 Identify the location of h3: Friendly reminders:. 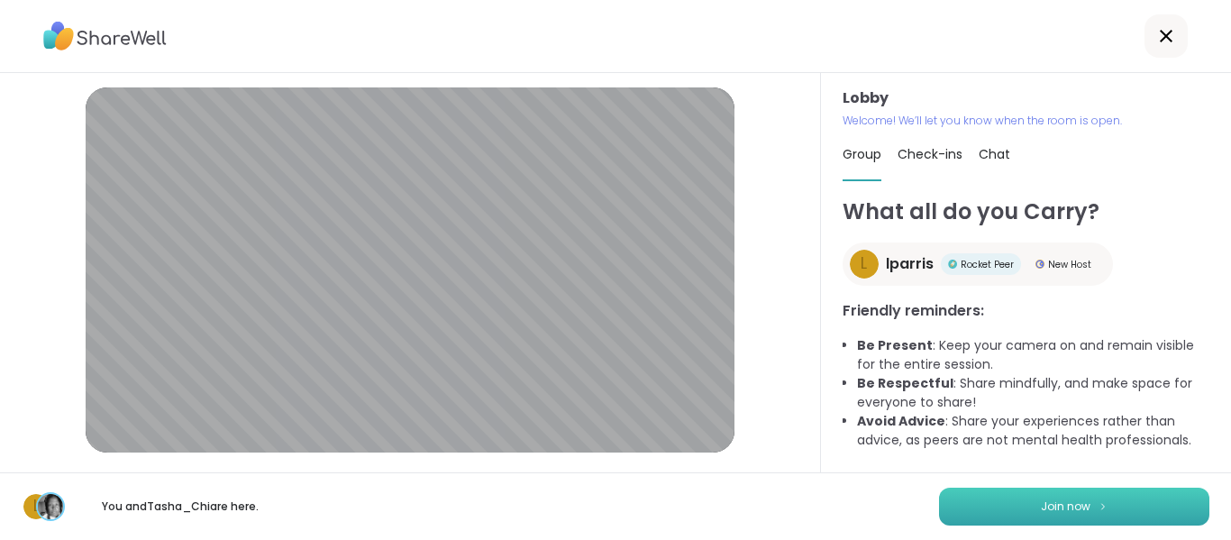
(1025, 311).